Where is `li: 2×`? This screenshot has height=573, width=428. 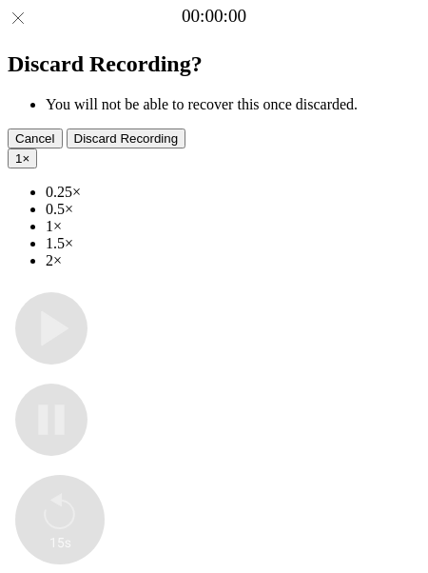
li: 2× is located at coordinates (233, 261).